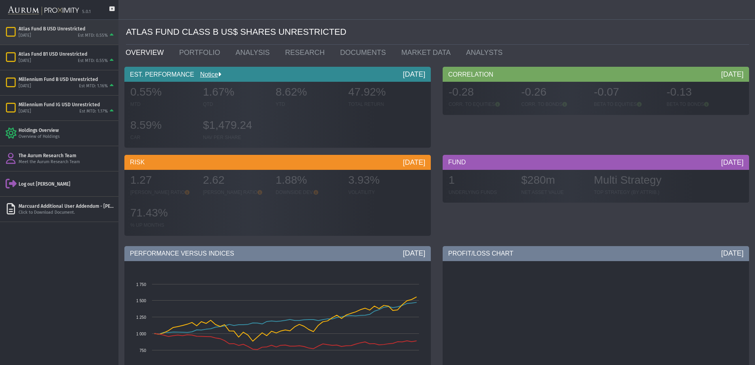  What do you see at coordinates (67, 212) in the screenshot?
I see `div: Click to Download Document.` at bounding box center [67, 212].